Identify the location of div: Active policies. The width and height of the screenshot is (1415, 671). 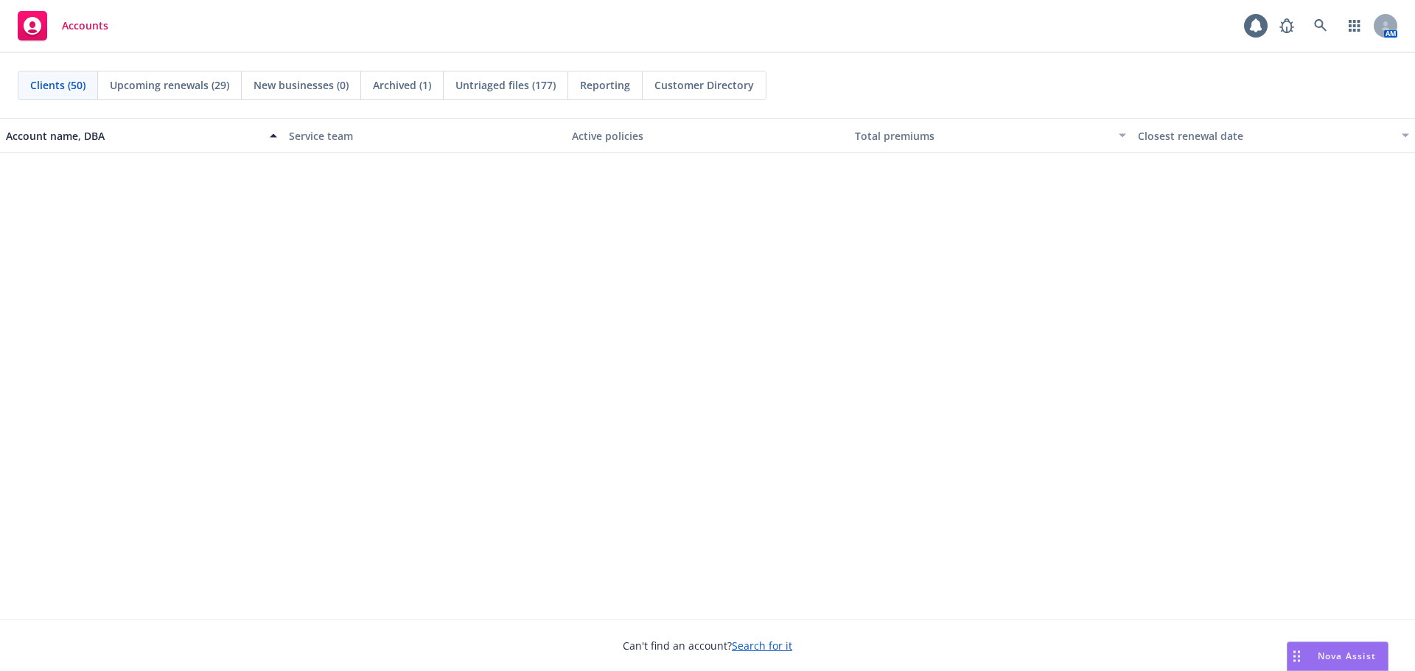
(708, 136).